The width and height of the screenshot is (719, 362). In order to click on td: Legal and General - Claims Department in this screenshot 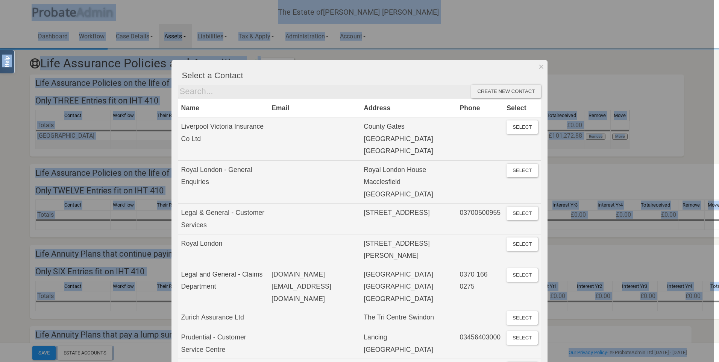, I will do `click(223, 286)`.